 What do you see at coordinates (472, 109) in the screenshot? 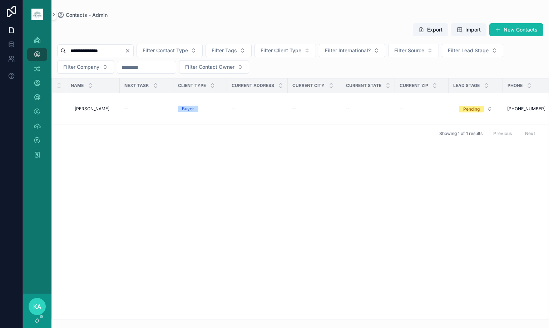
I see `div: Pending` at bounding box center [472, 109].